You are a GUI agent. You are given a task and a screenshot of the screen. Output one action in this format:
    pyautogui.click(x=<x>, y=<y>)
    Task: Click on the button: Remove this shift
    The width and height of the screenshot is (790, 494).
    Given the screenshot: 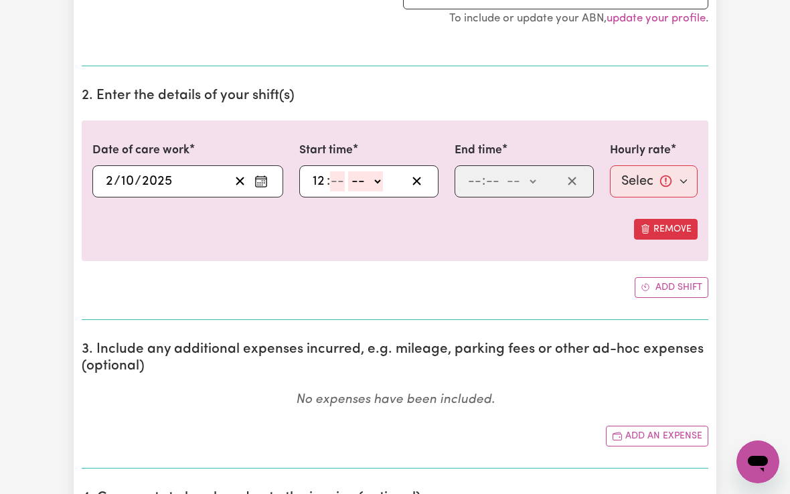 What is the action you would take?
    pyautogui.click(x=666, y=229)
    